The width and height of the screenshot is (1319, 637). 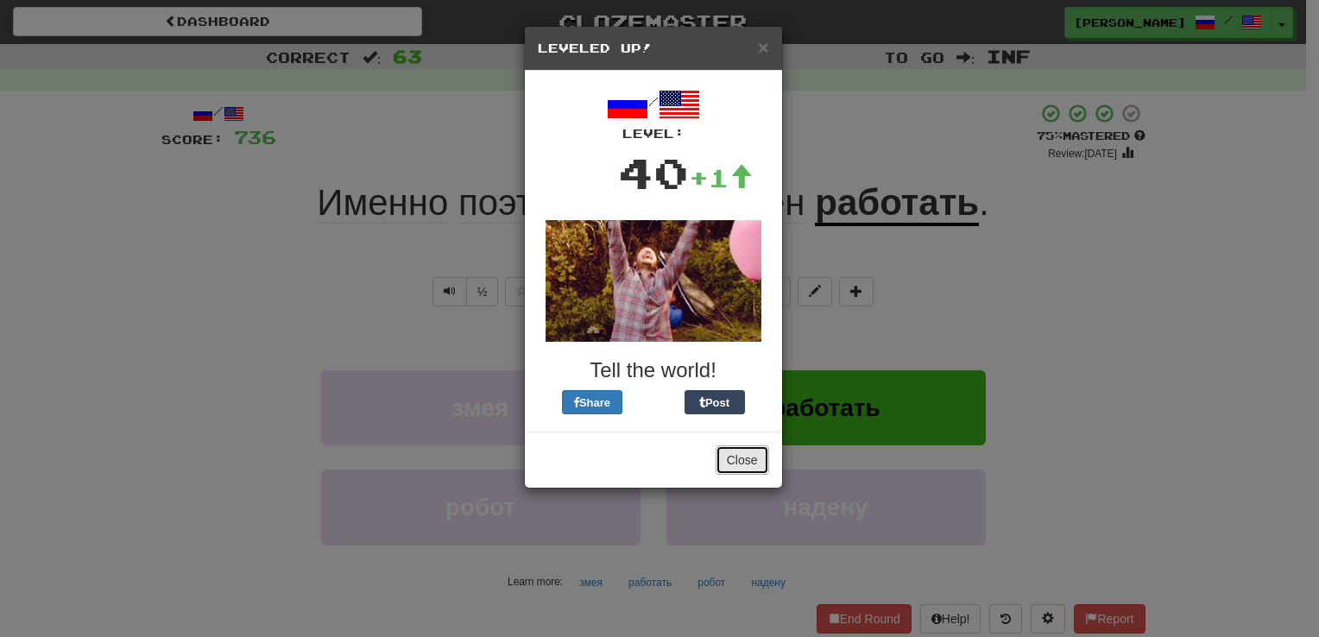 I want to click on div: +1, so click(x=721, y=178).